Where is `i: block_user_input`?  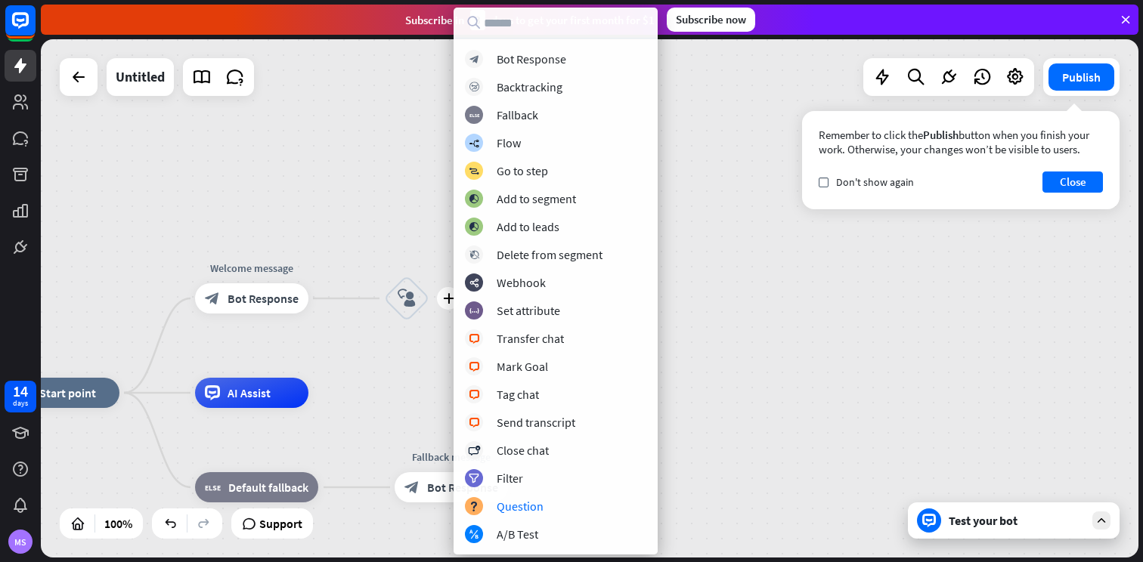 i: block_user_input is located at coordinates (407, 299).